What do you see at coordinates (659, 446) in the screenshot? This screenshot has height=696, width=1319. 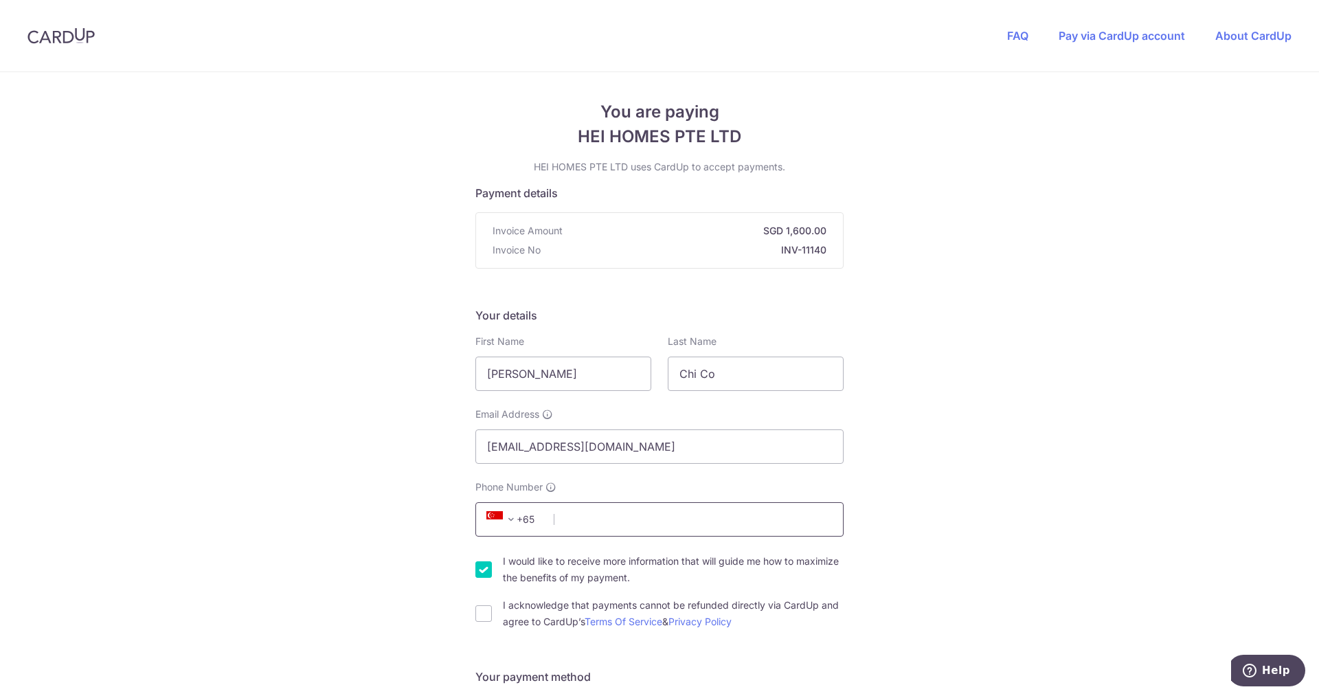 I see `input: Email address` at bounding box center [659, 446].